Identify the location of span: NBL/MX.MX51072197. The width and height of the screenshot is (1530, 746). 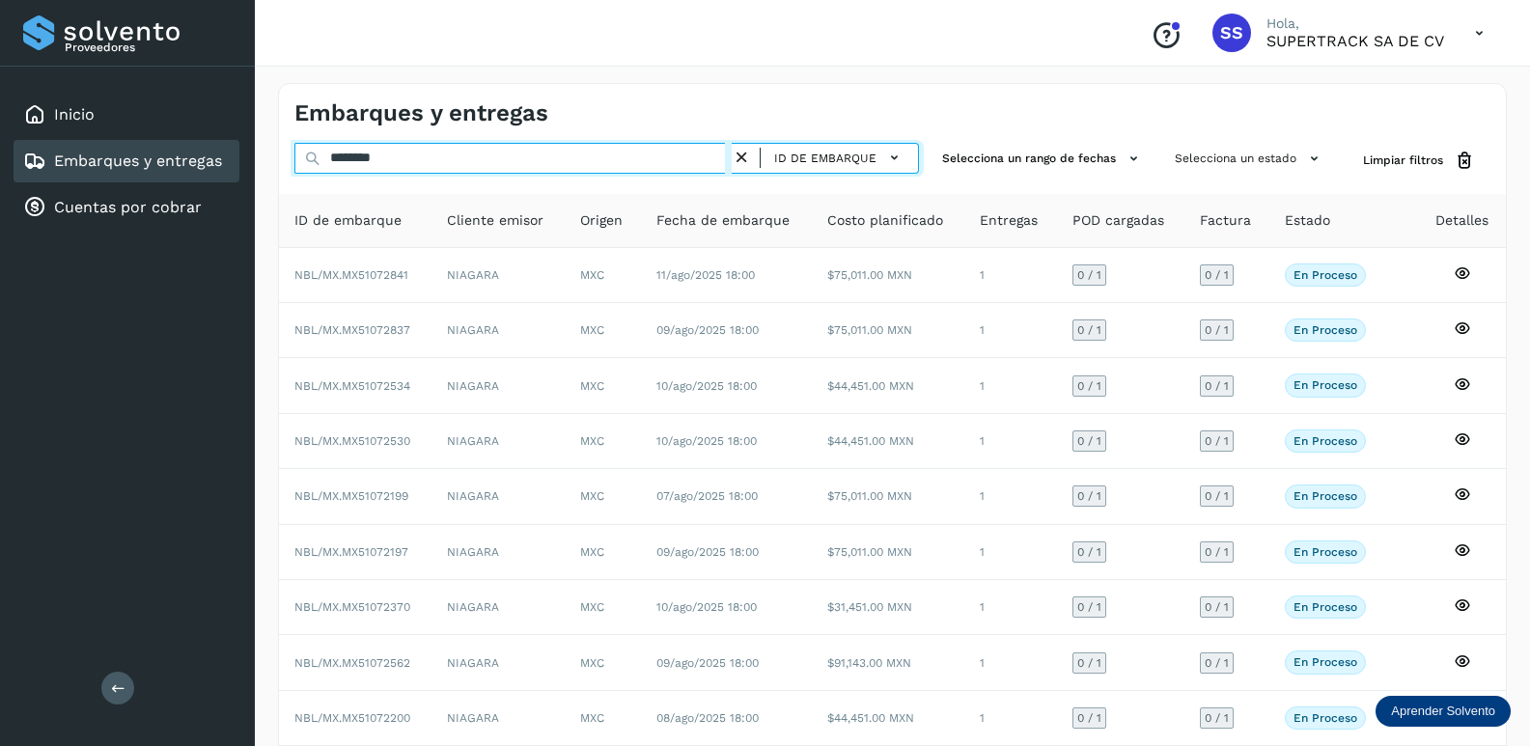
(351, 552).